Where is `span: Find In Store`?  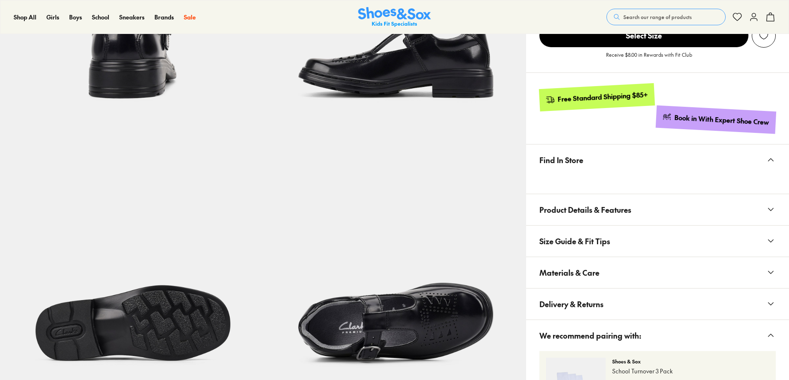 span: Find In Store is located at coordinates (561, 160).